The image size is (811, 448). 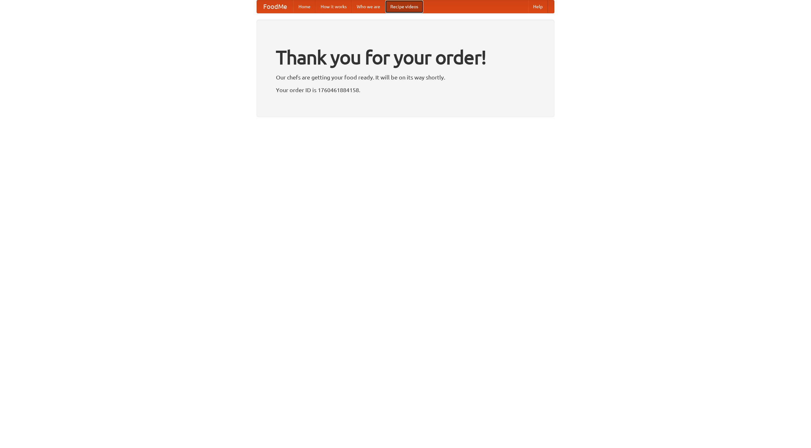 I want to click on a: Help, so click(x=538, y=7).